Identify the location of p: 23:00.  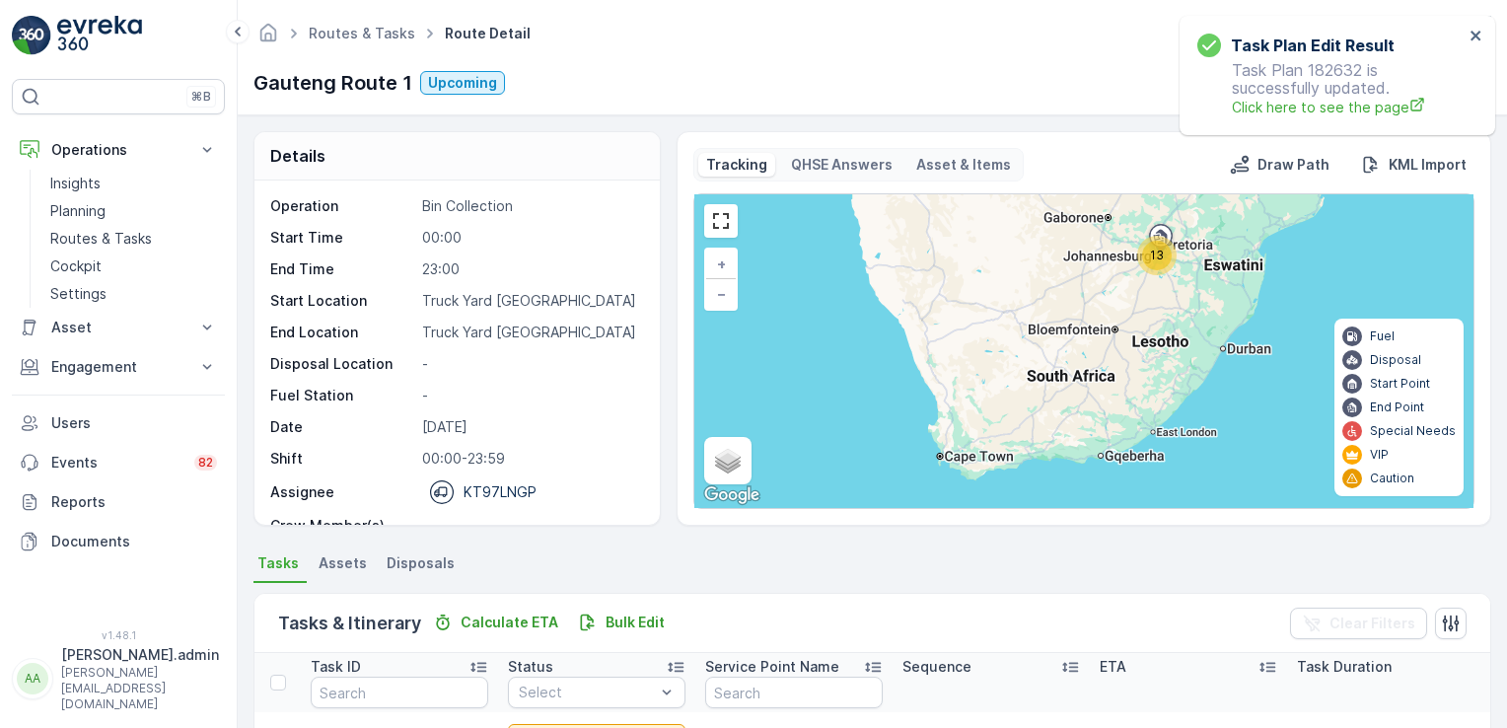
(531, 269).